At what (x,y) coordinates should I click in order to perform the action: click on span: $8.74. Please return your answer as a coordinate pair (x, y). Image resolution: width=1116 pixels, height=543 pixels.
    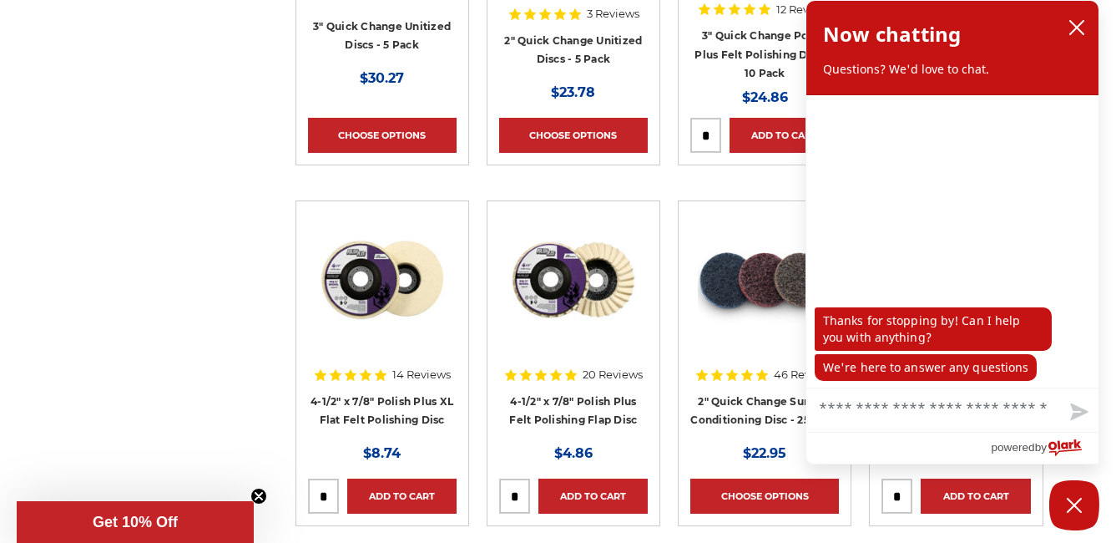
    Looking at the image, I should click on (381, 452).